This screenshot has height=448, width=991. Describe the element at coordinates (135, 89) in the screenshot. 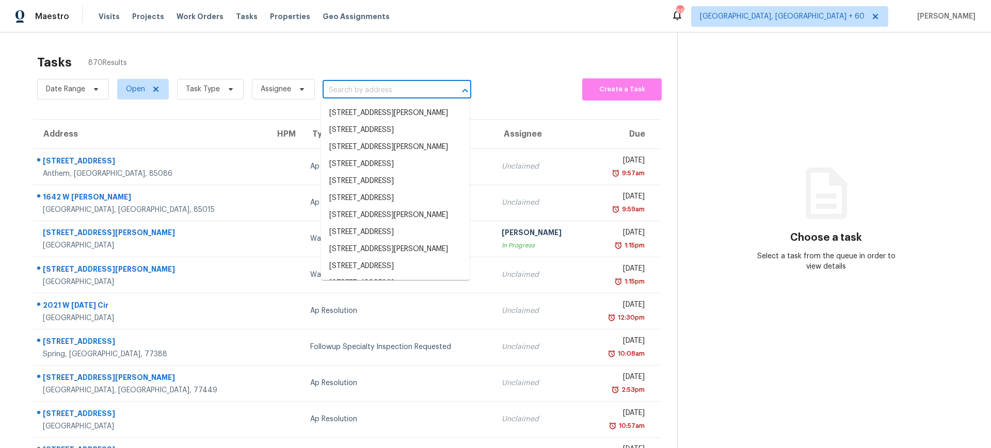

I see `span: Open` at that location.